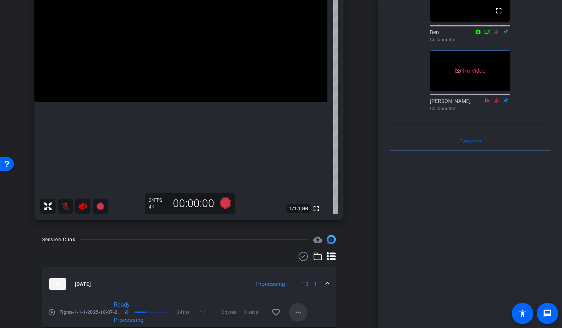  I want to click on mat-icon: play_circle_outline, so click(52, 313).